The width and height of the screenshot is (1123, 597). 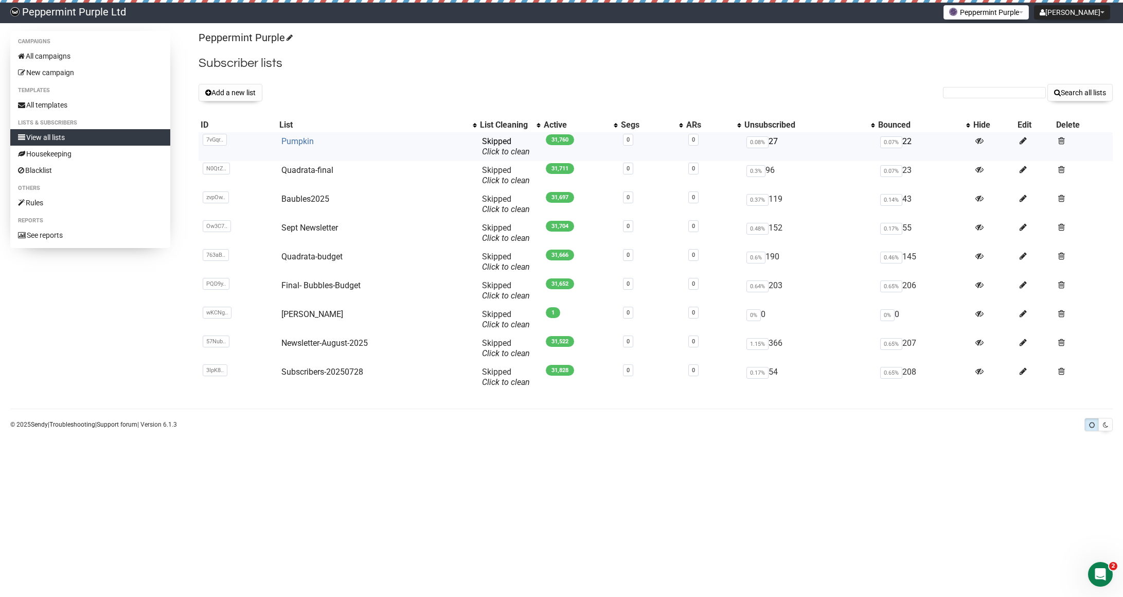 What do you see at coordinates (923, 262) in the screenshot?
I see `td: 145` at bounding box center [923, 262].